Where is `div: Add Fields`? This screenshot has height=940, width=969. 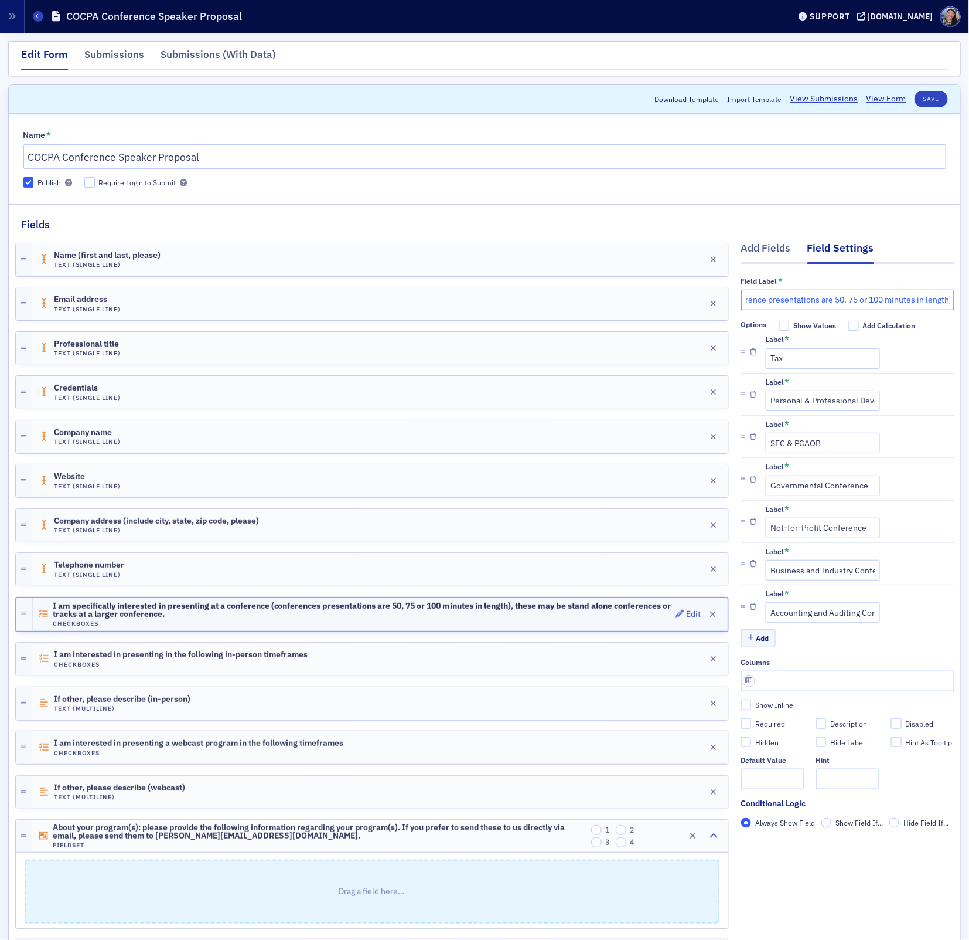
div: Add Fields is located at coordinates (766, 251).